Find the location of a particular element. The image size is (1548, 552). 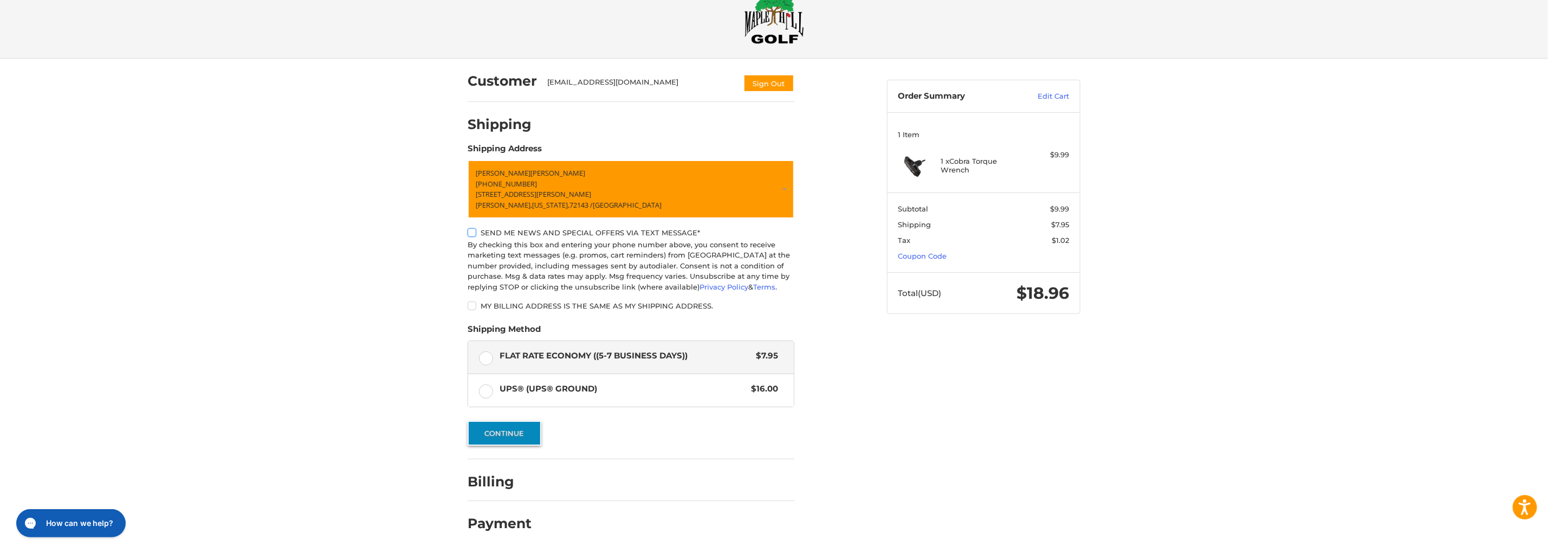

legend: Shipping Method is located at coordinates (504, 332).